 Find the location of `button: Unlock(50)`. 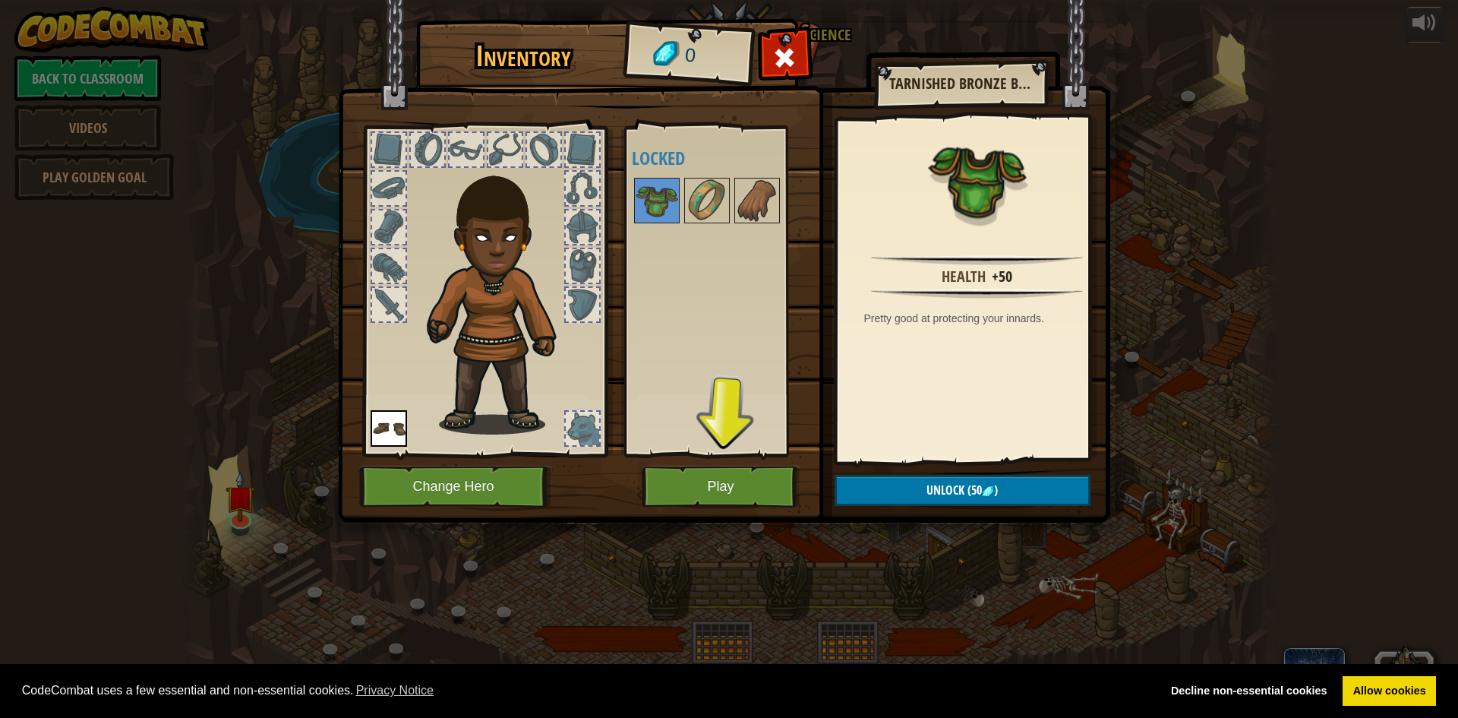

button: Unlock(50) is located at coordinates (962, 490).